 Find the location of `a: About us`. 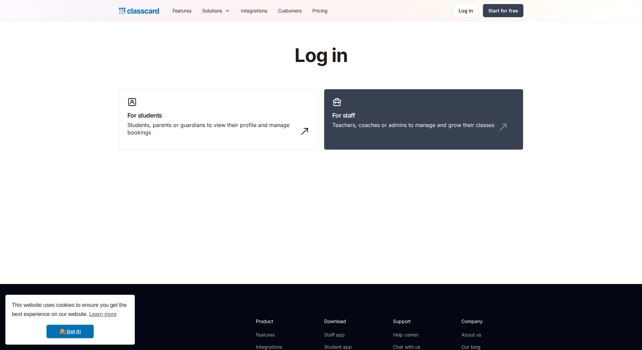

a: About us is located at coordinates (484, 335).